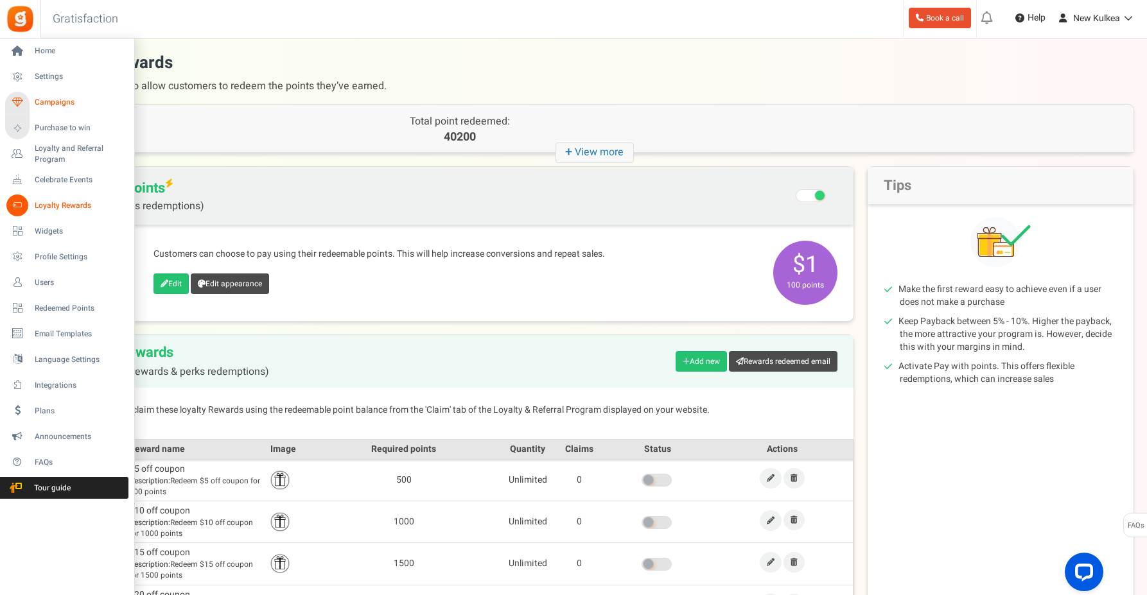 The height and width of the screenshot is (595, 1147). Describe the element at coordinates (20, 19) in the screenshot. I see `img: Gratisfaction` at that location.